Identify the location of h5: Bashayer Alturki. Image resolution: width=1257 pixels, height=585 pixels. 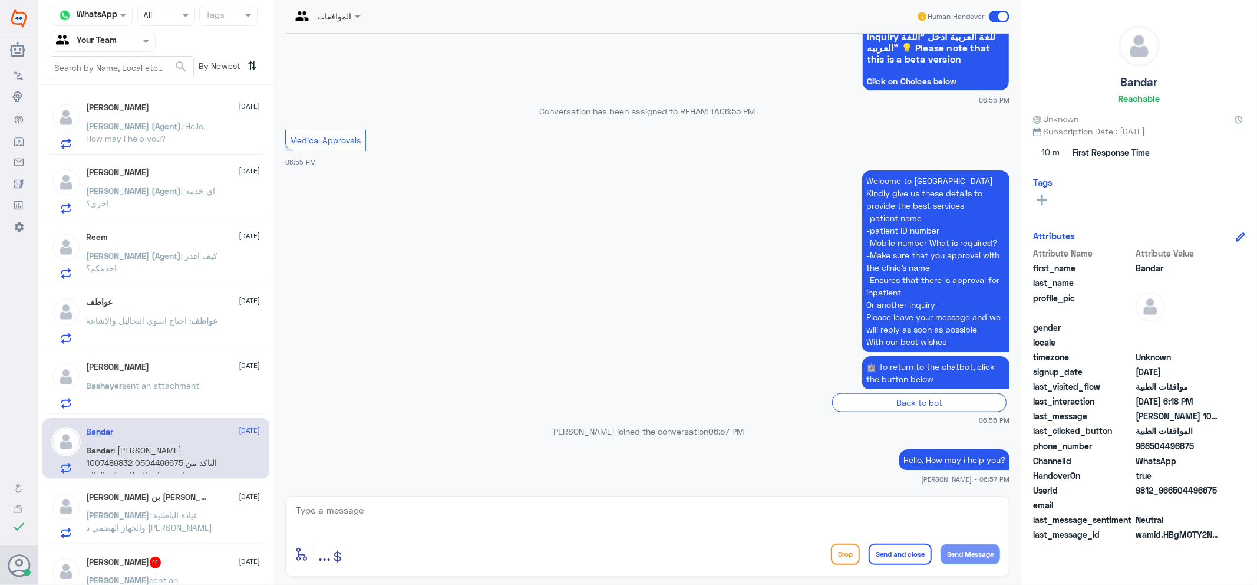
(118, 367).